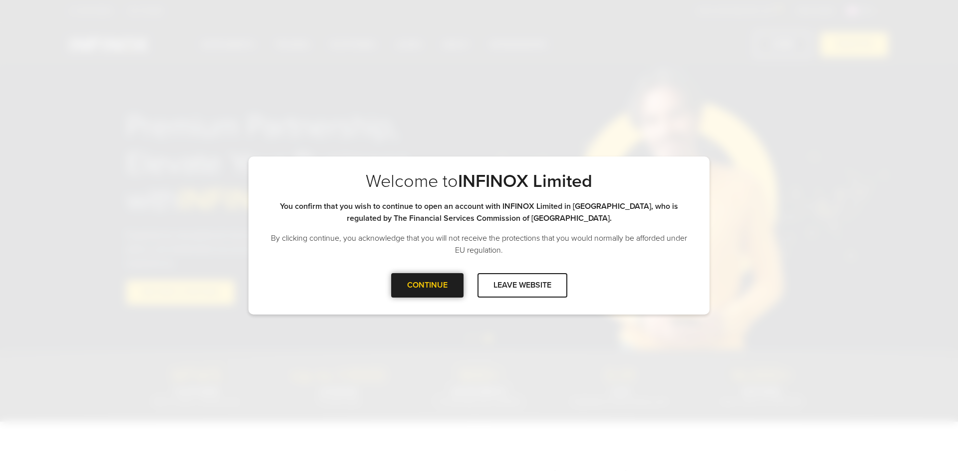 The image size is (958, 471). What do you see at coordinates (479, 244) in the screenshot?
I see `p: By clicking continue, you acknowledge that you will not receive the protections that you would no...` at bounding box center [479, 244].